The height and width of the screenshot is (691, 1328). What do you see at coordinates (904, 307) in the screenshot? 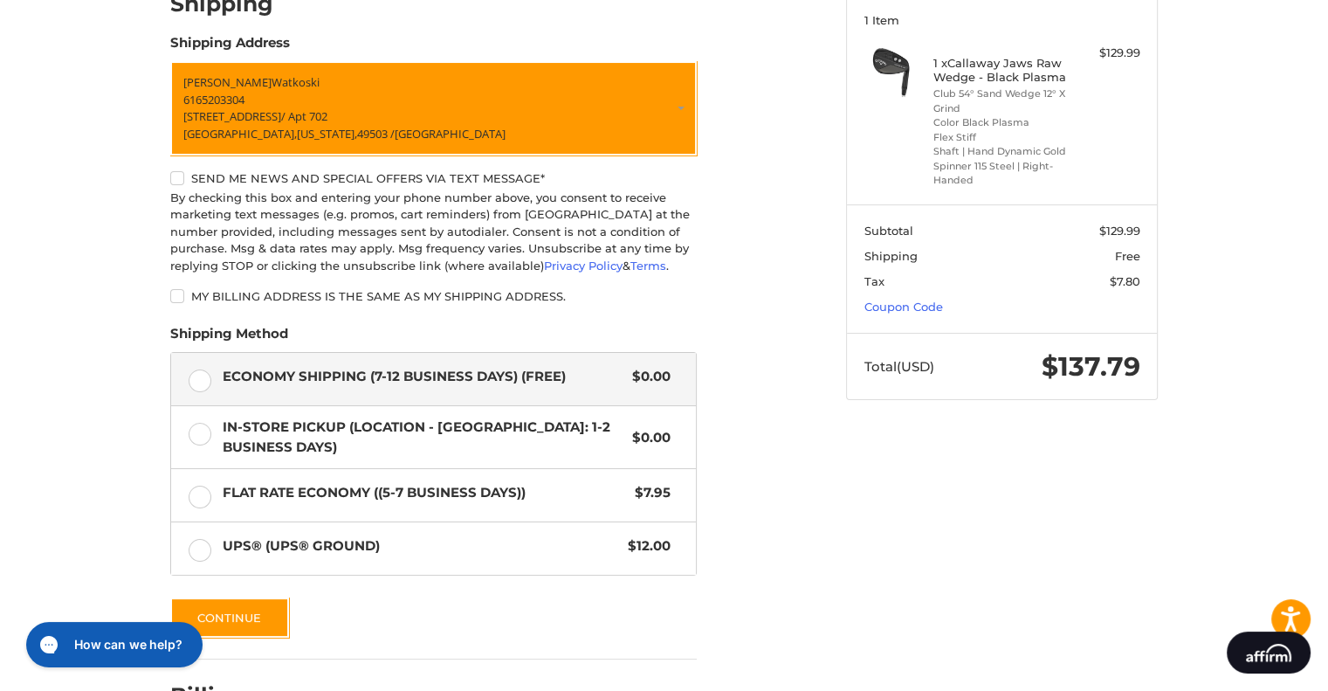
I see `a: Coupon Code` at bounding box center [904, 307].